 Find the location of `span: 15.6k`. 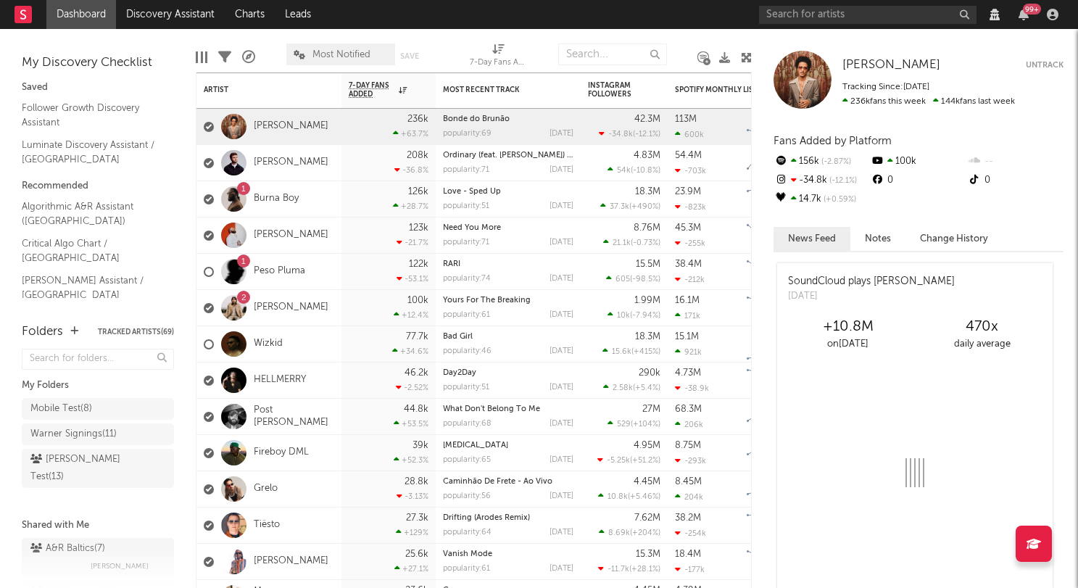

span: 15.6k is located at coordinates (621, 352).